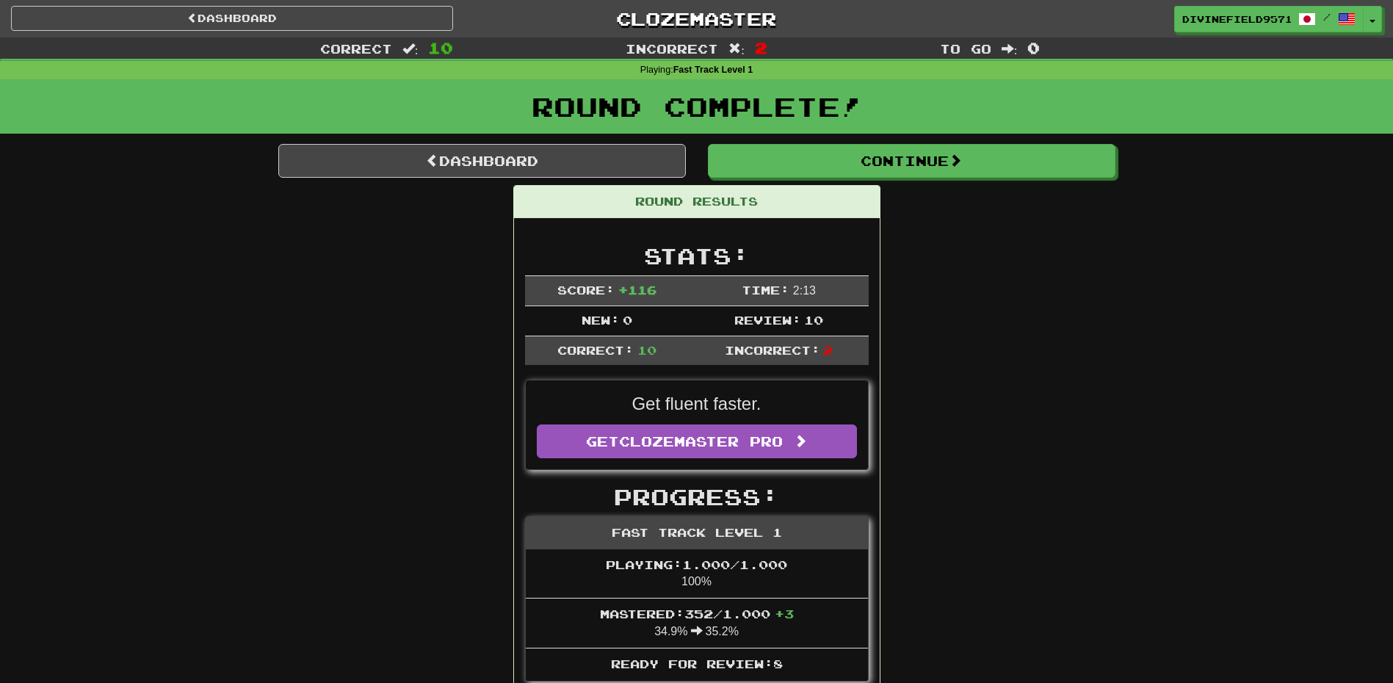  Describe the element at coordinates (713, 70) in the screenshot. I see `strong: Fast Track Level 1` at that location.